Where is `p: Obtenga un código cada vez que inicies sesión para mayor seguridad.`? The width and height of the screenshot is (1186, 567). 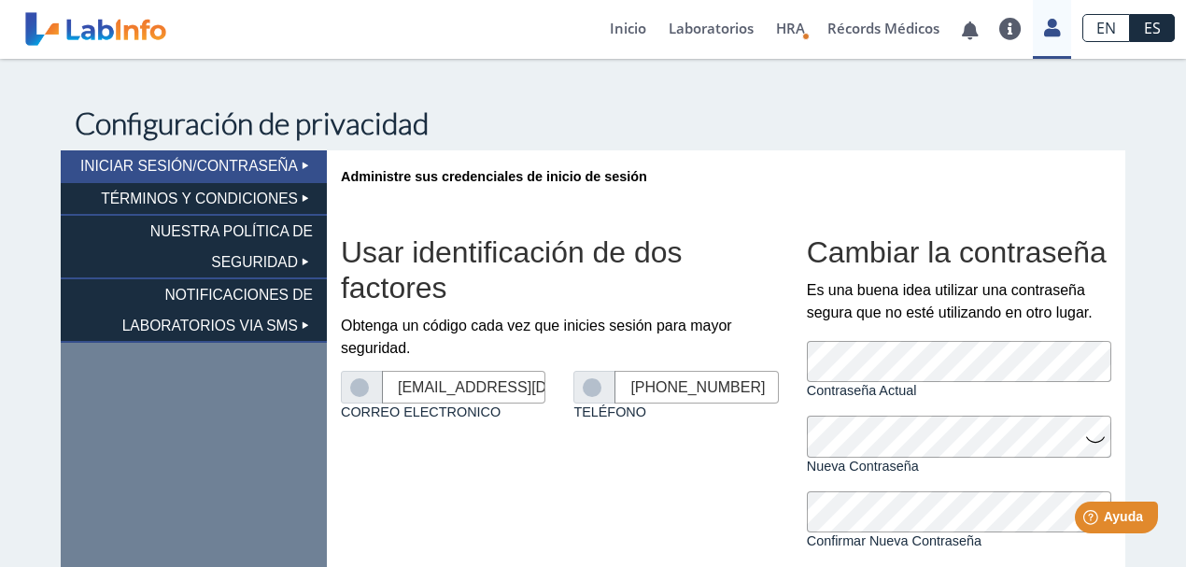
p: Obtenga un código cada vez que inicies sesión para mayor seguridad. is located at coordinates (559, 337).